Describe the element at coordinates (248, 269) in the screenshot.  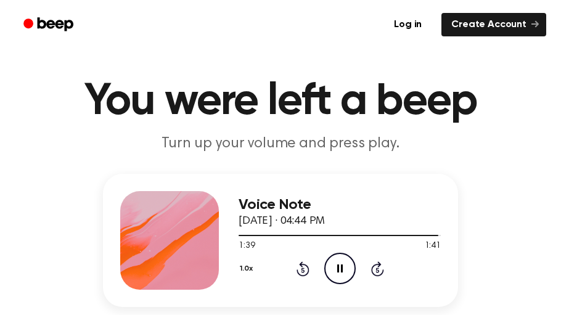
I see `button: 1.0x` at that location.